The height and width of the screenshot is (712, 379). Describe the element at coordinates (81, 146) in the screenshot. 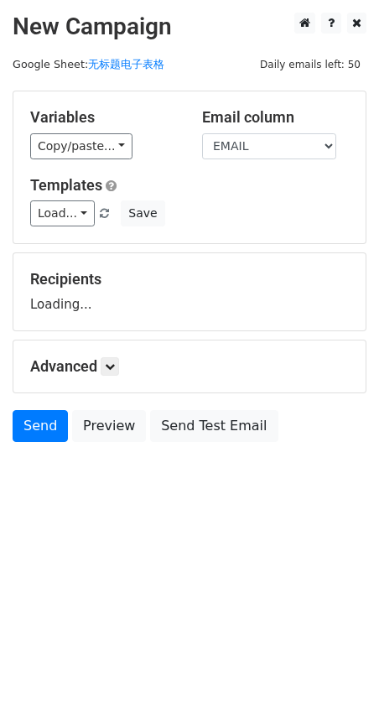

I see `a: Copy/paste...` at that location.